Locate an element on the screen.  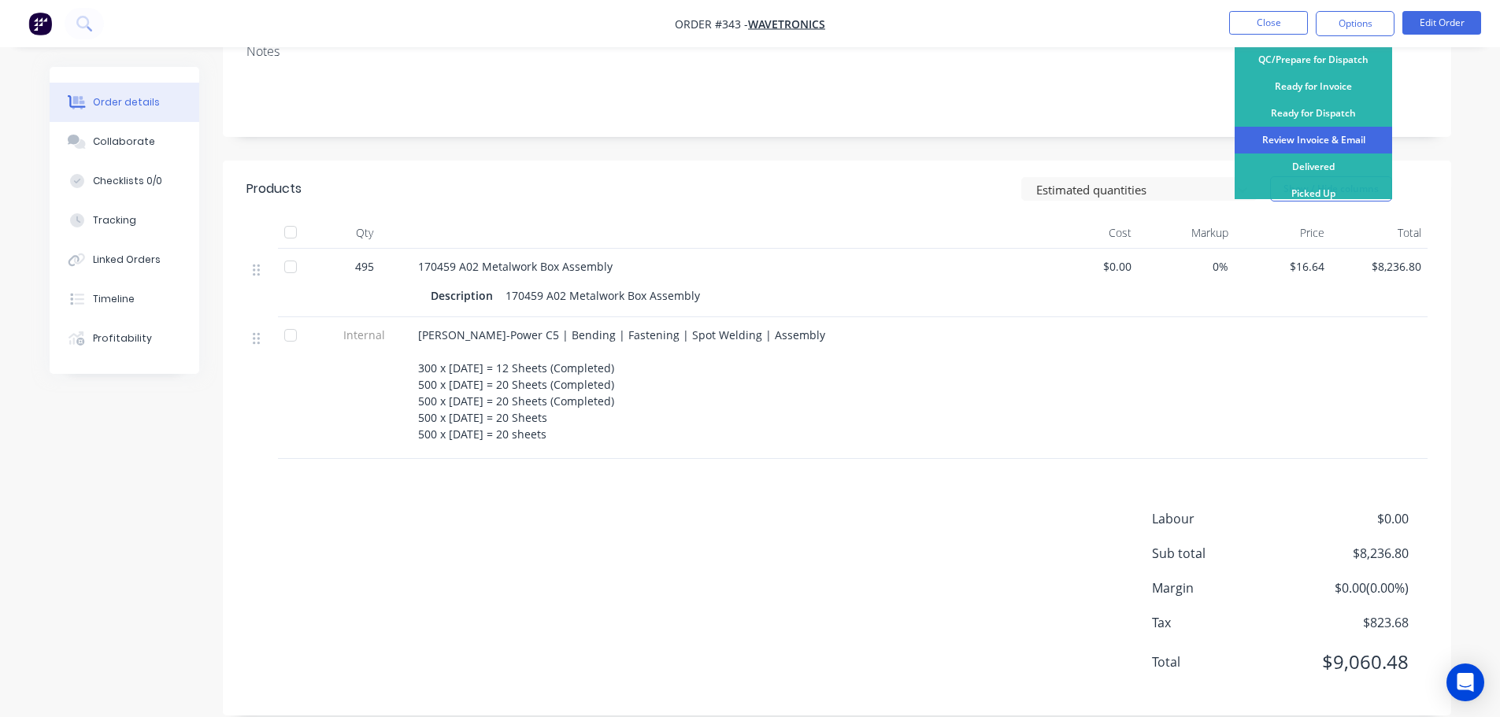
span: $823.68 is located at coordinates (1350, 623).